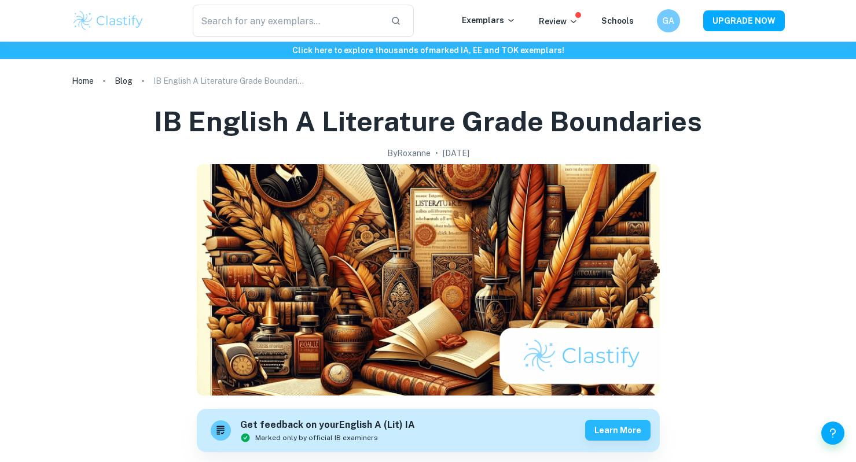 This screenshot has height=462, width=856. Describe the element at coordinates (618, 431) in the screenshot. I see `button: Learn more` at that location.